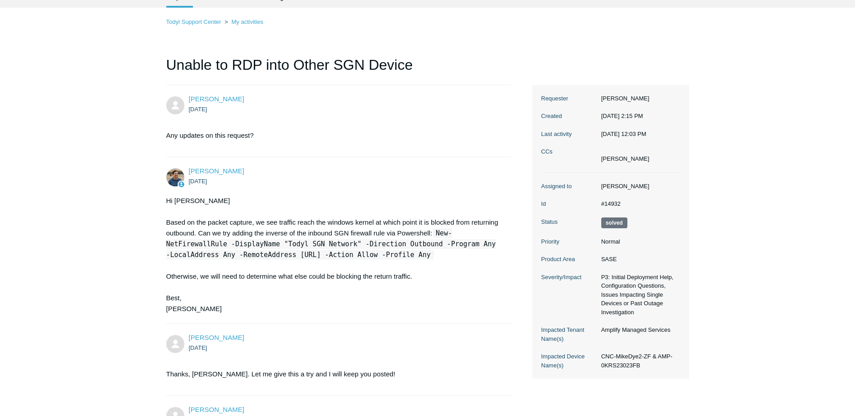 Image resolution: width=855 pixels, height=416 pixels. Describe the element at coordinates (195, 22) in the screenshot. I see `li: Todyl Support Center` at that location.